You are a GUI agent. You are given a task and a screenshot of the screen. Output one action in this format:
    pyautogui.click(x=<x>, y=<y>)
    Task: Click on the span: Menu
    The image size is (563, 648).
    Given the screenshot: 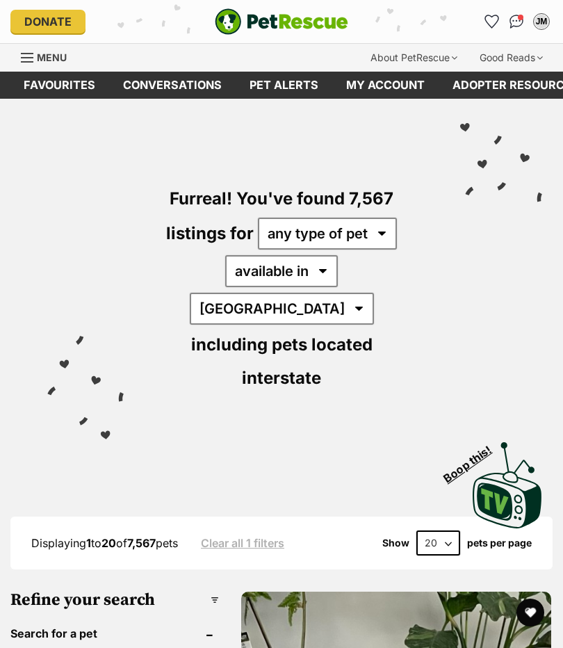 What is the action you would take?
    pyautogui.click(x=51, y=57)
    